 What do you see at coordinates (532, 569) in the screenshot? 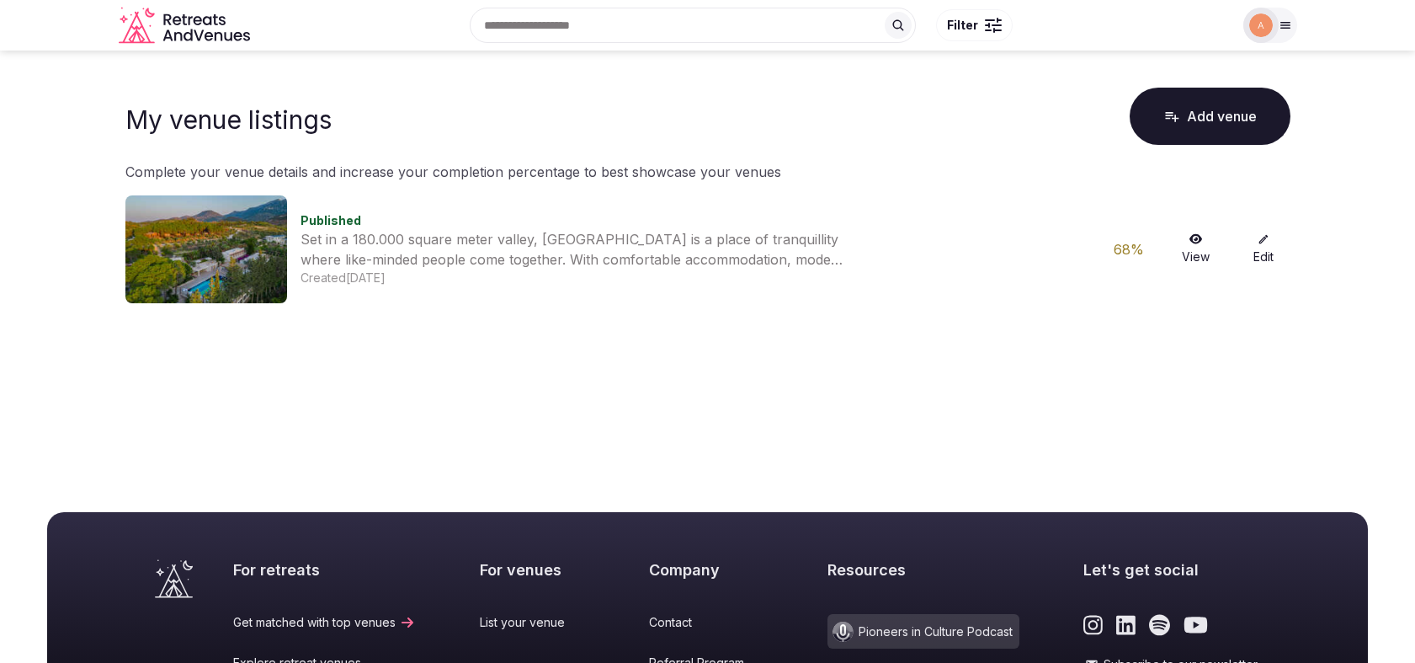
I see `h2: For venues` at bounding box center [532, 569].